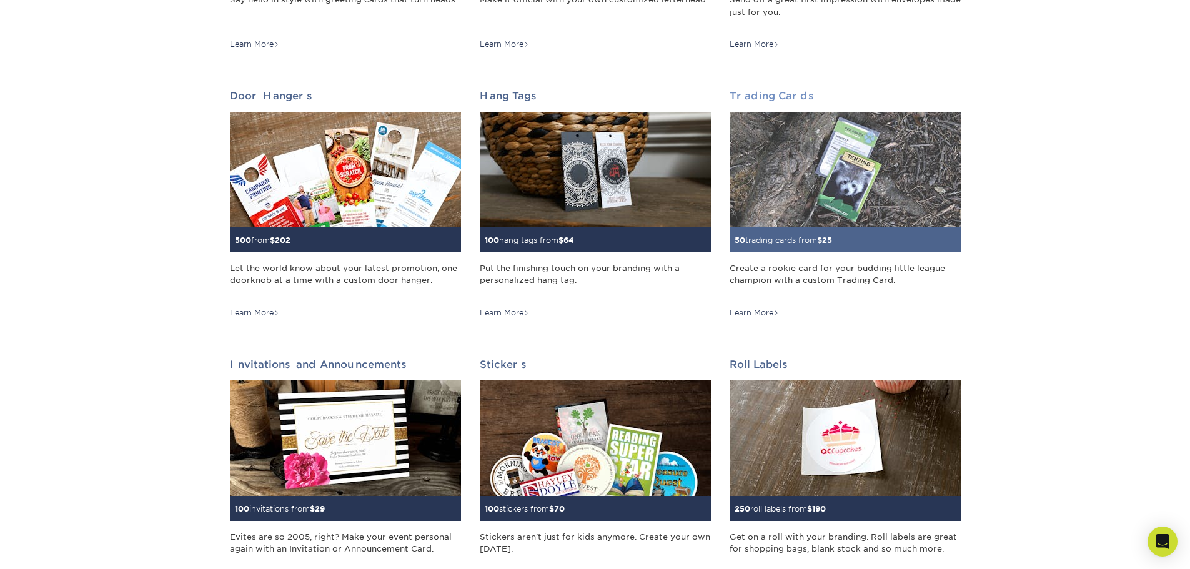  Describe the element at coordinates (345, 549) in the screenshot. I see `div: Evites are so 2005, right? Make your event personal again with an Invitation or Announcement Card.` at that location.